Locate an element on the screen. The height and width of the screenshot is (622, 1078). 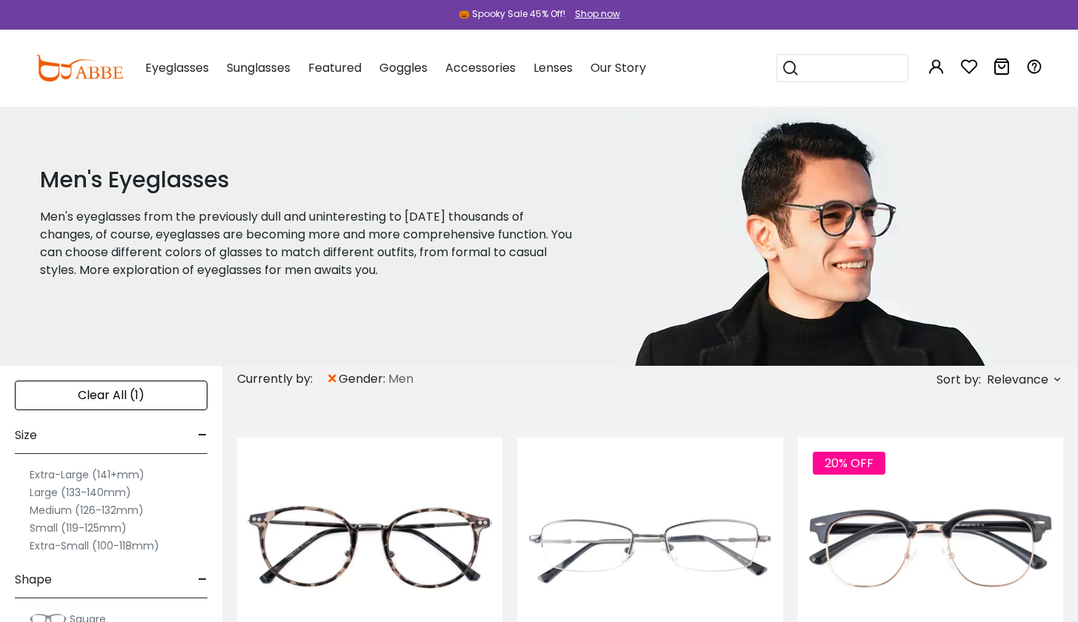
label: Medium (126-132mm) is located at coordinates (87, 510).